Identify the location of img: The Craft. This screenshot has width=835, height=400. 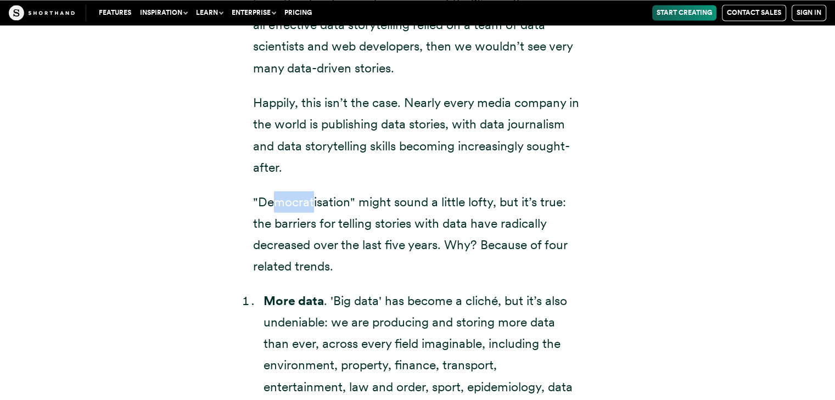
(42, 13).